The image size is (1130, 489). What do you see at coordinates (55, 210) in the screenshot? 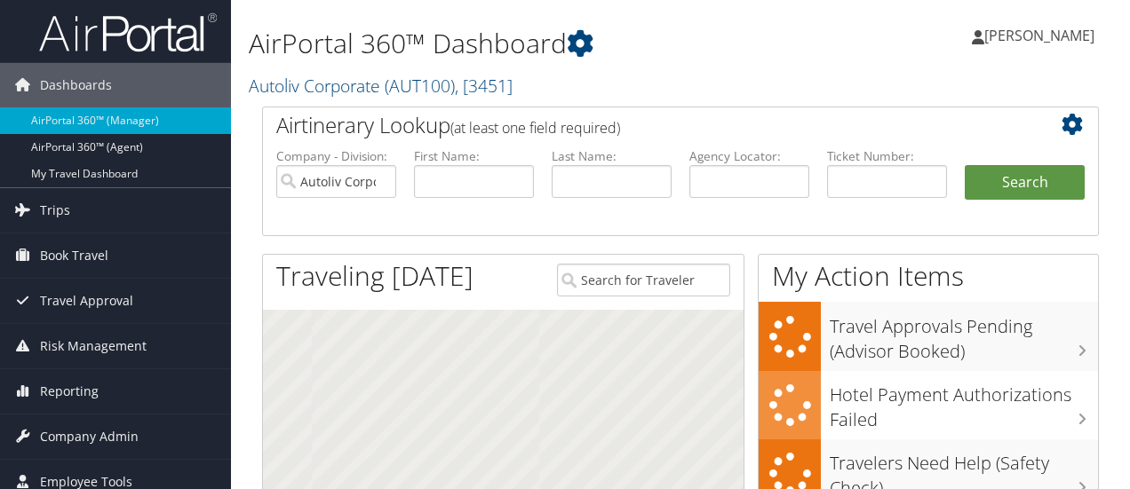
I see `span: Trips` at bounding box center [55, 210].